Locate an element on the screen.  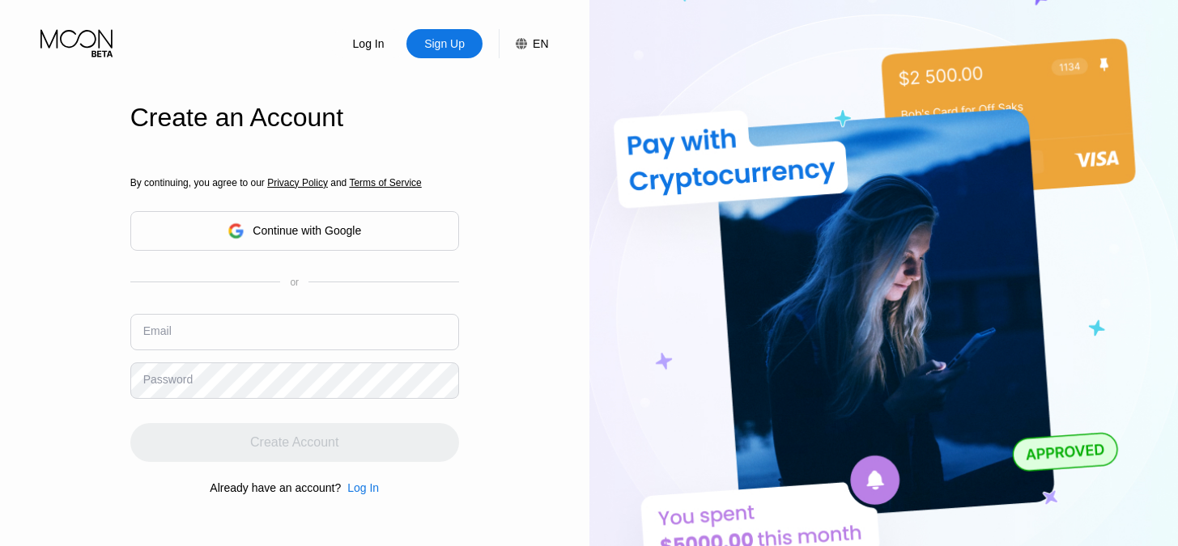
div: or is located at coordinates (294, 282).